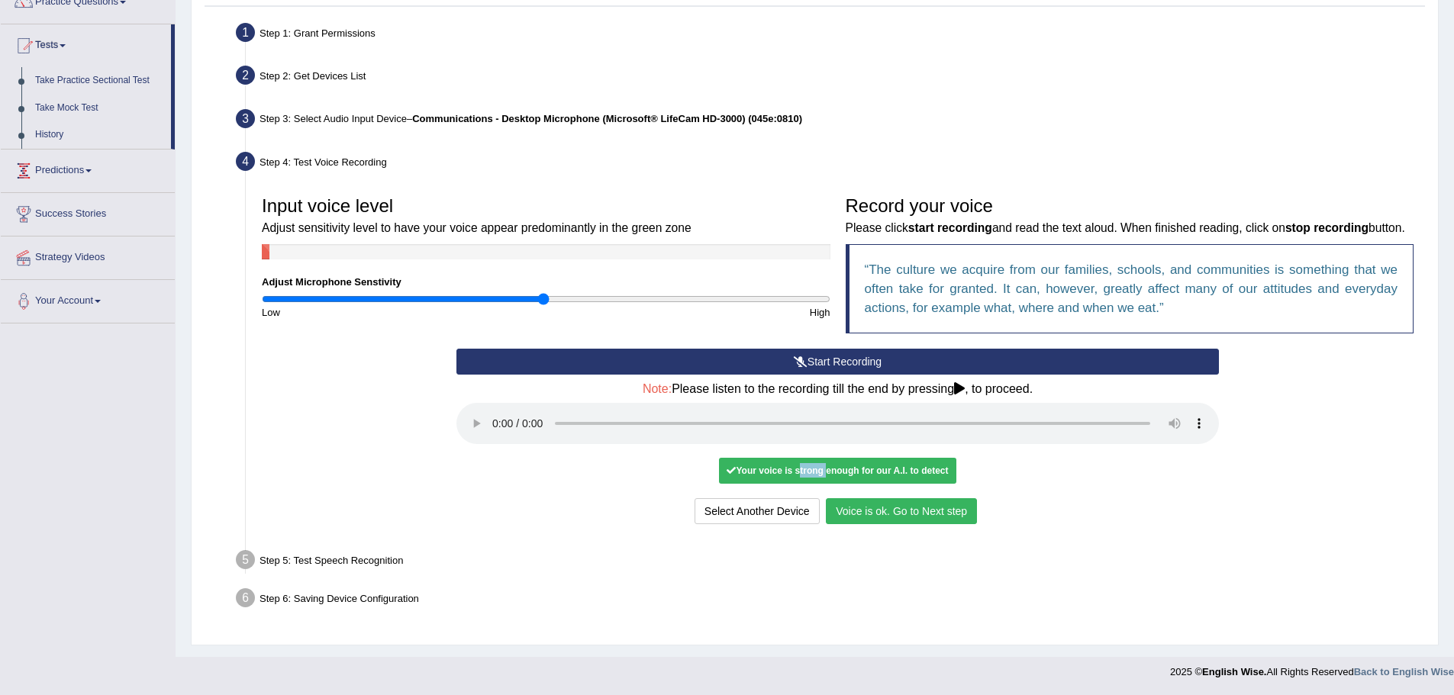  I want to click on q: The culture we acquire from our families, schools, and communities is something that we often tak..., so click(1131, 288).